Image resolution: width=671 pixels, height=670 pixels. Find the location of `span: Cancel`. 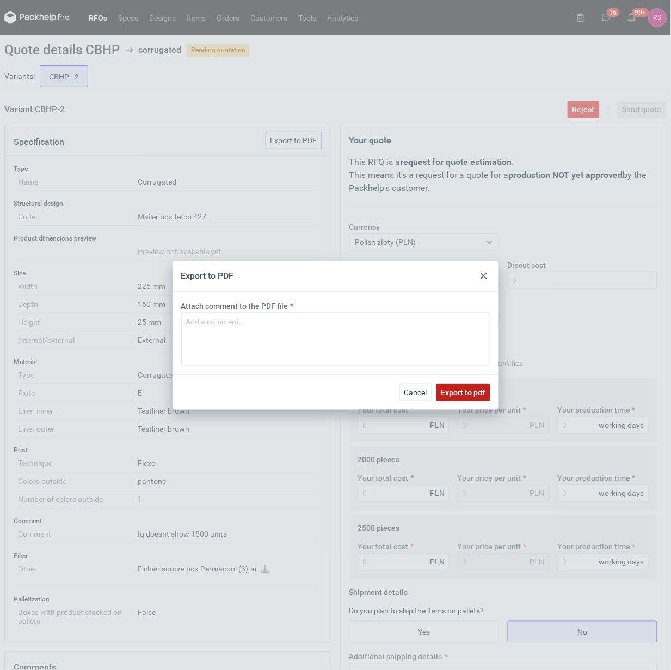

span: Cancel is located at coordinates (416, 392).